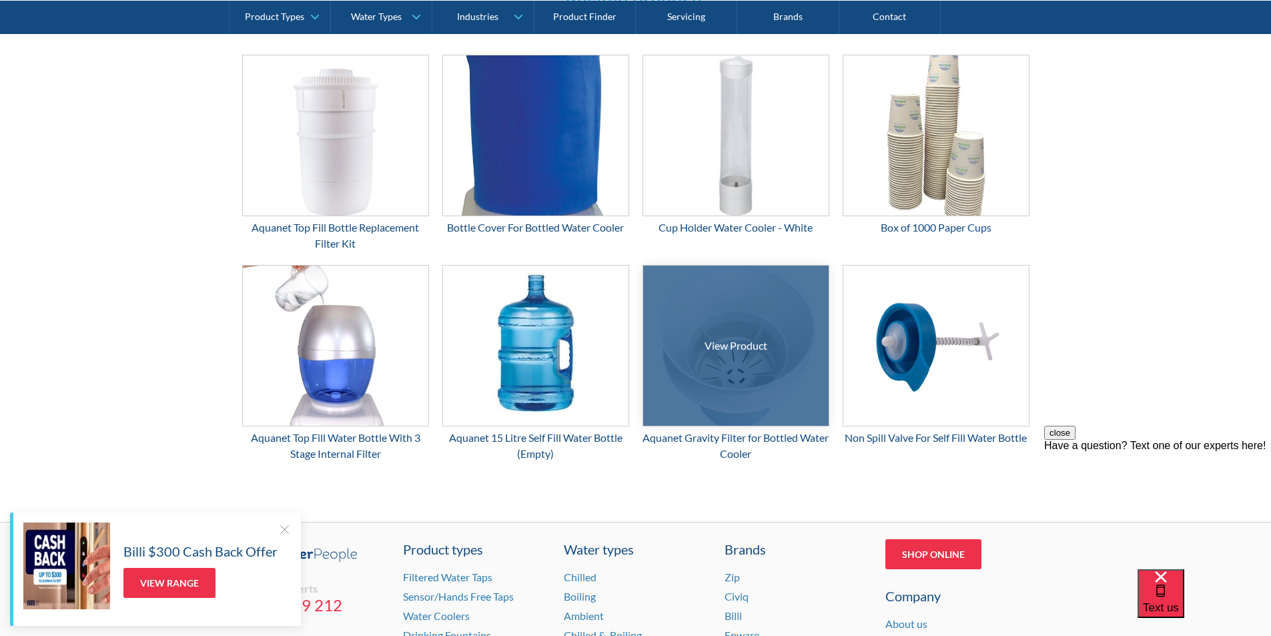 This screenshot has height=636, width=1271. Describe the element at coordinates (636, 549) in the screenshot. I see `a: Water types` at that location.